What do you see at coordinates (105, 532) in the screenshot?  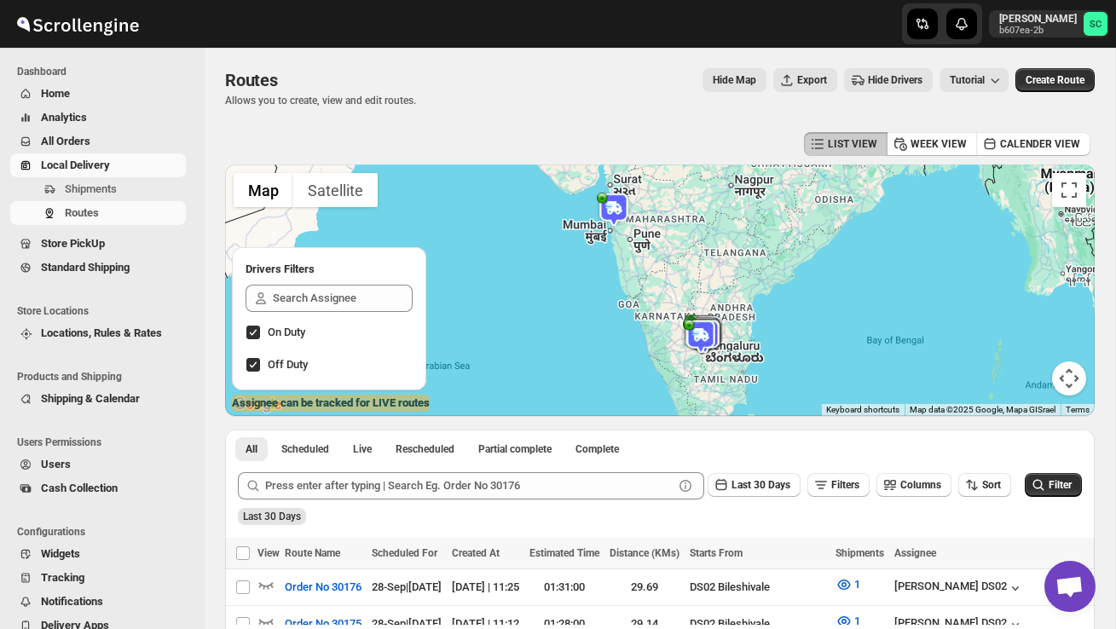 I see `span: Configurations` at bounding box center [105, 532].